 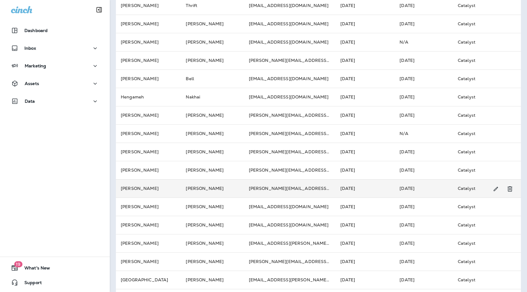 I want to click on p: Dashboard, so click(x=36, y=30).